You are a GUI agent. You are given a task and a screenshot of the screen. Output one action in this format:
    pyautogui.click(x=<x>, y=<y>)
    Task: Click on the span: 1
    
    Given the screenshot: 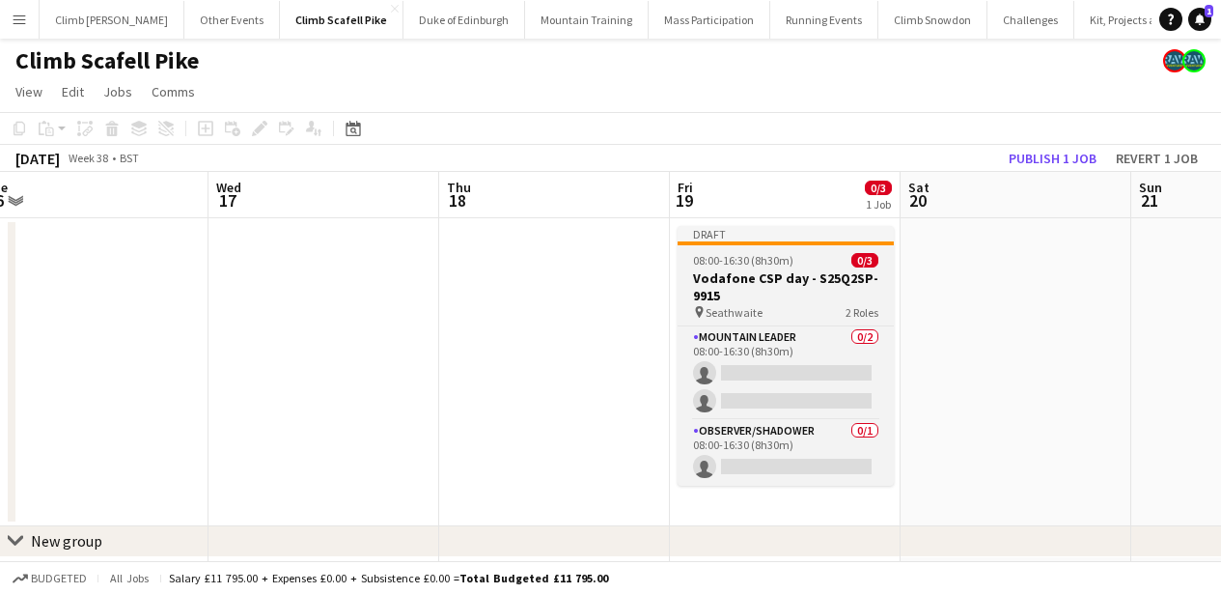 What is the action you would take?
    pyautogui.click(x=1208, y=11)
    